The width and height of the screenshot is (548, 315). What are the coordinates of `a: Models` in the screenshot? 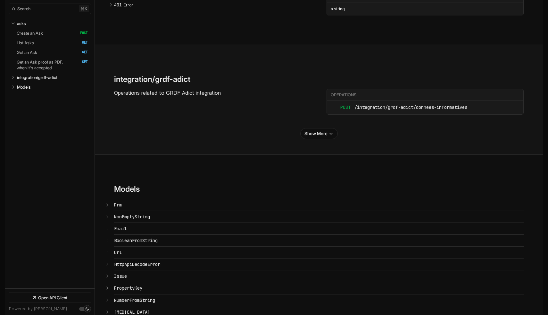 It's located at (53, 87).